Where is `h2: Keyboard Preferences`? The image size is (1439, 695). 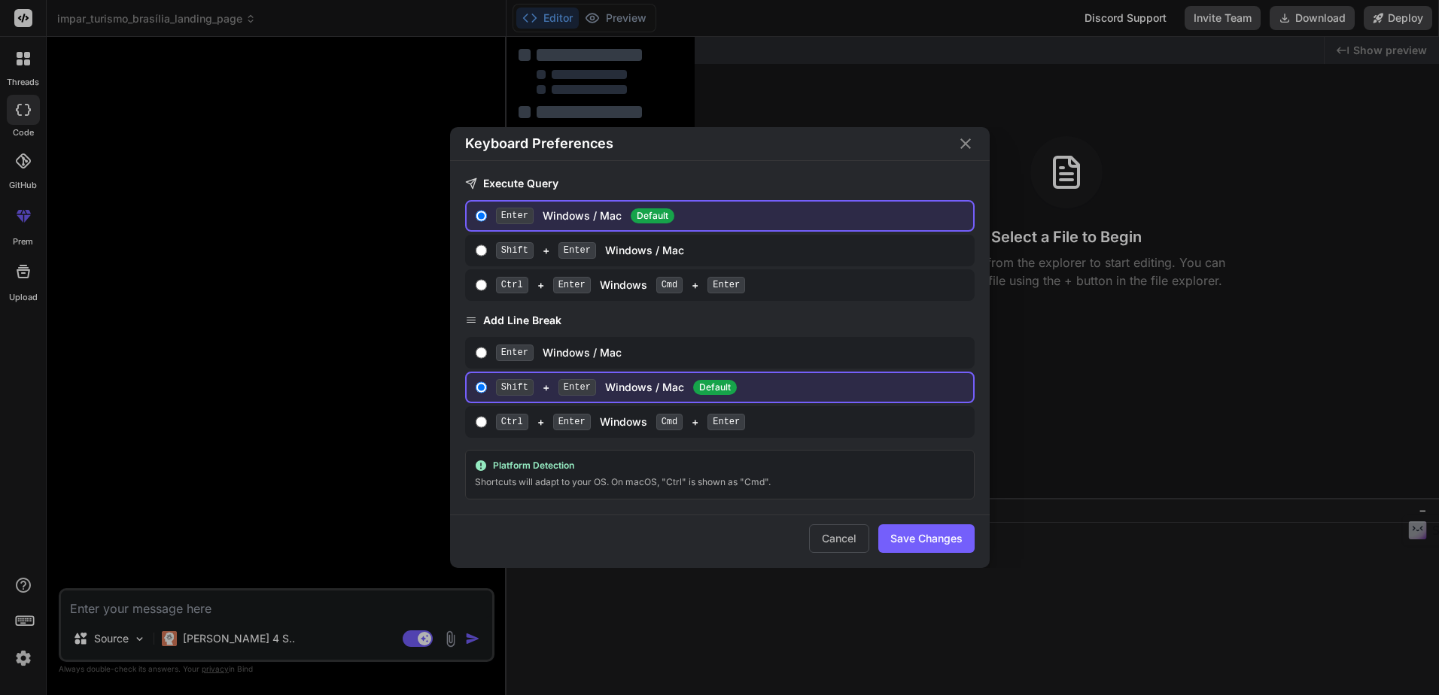
h2: Keyboard Preferences is located at coordinates (539, 144).